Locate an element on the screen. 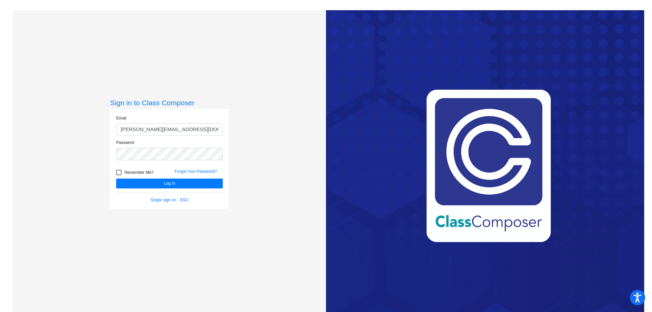 This screenshot has width=652, height=312. label: Password is located at coordinates (125, 143).